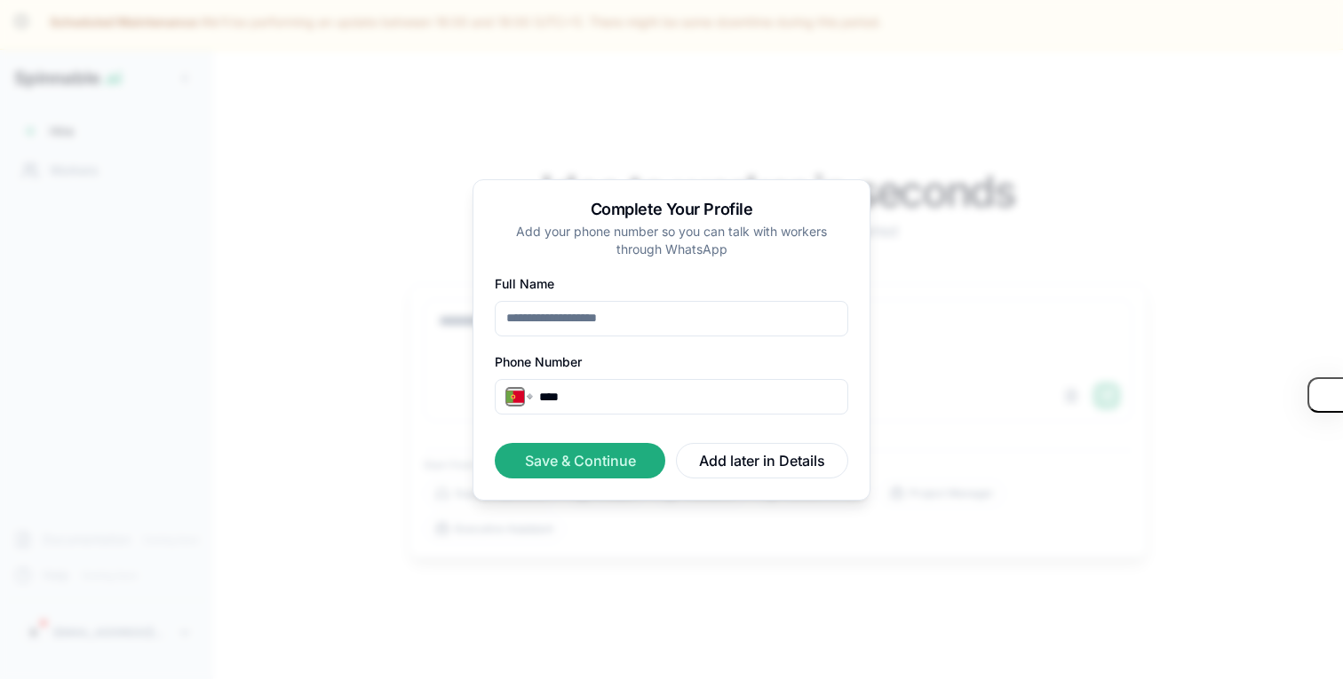  Describe the element at coordinates (671, 241) in the screenshot. I see `p: Add your phone number so you can talk with workers through WhatsApp` at that location.